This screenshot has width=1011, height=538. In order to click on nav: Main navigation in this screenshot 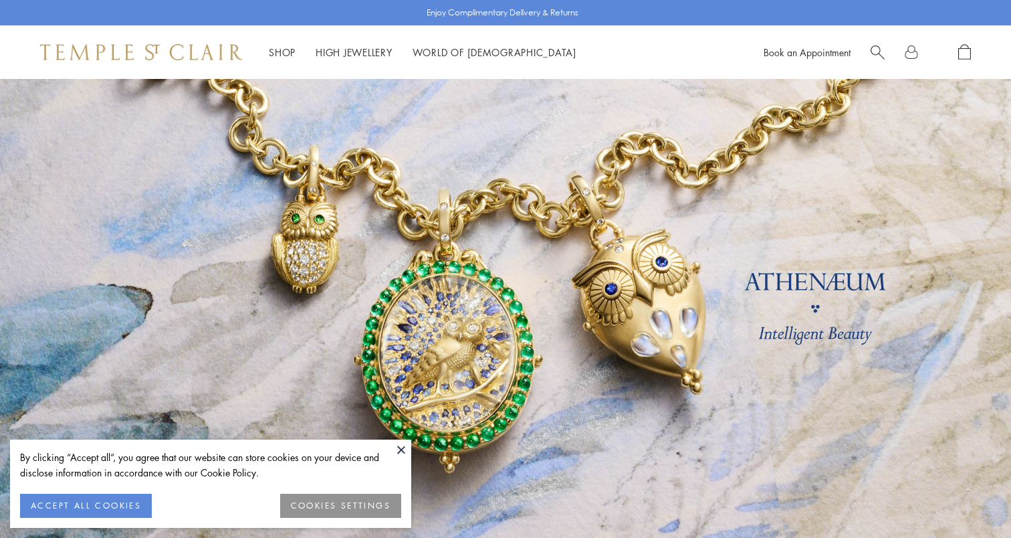, I will do `click(423, 52)`.